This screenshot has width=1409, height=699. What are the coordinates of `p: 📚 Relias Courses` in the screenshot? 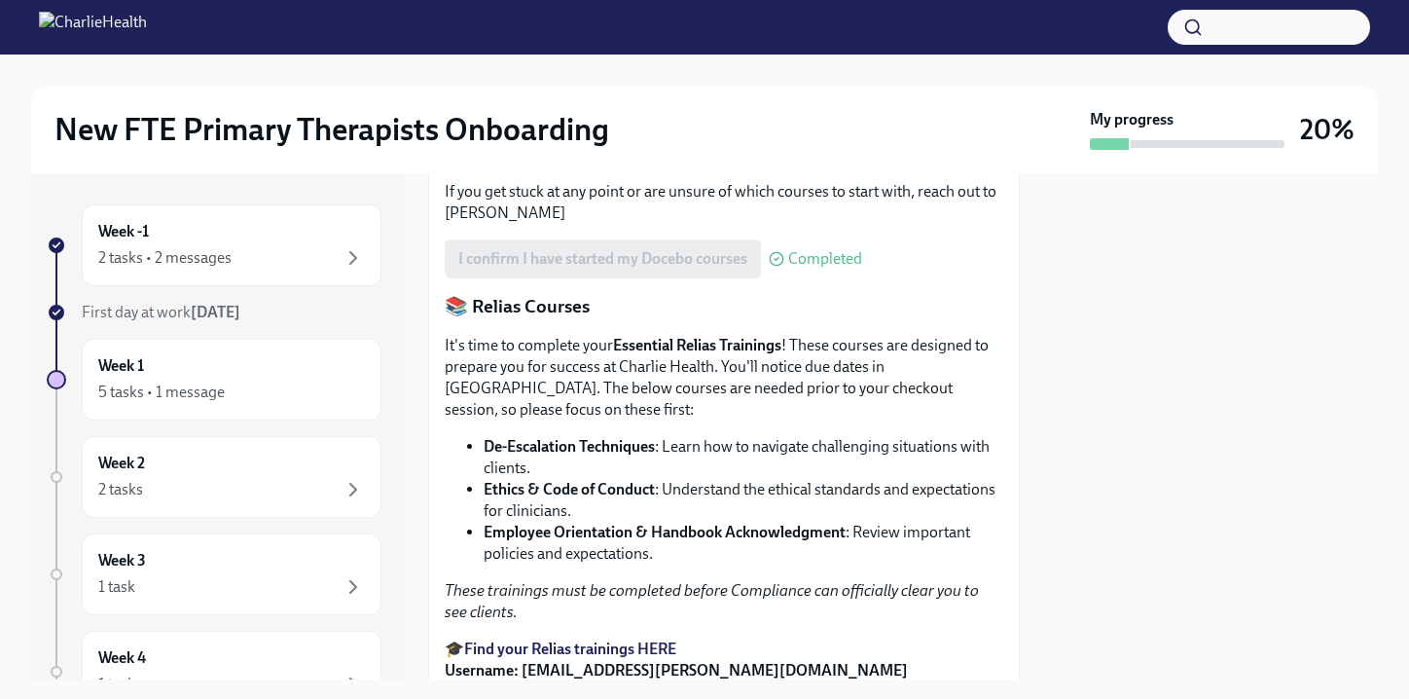 It's located at (724, 307).